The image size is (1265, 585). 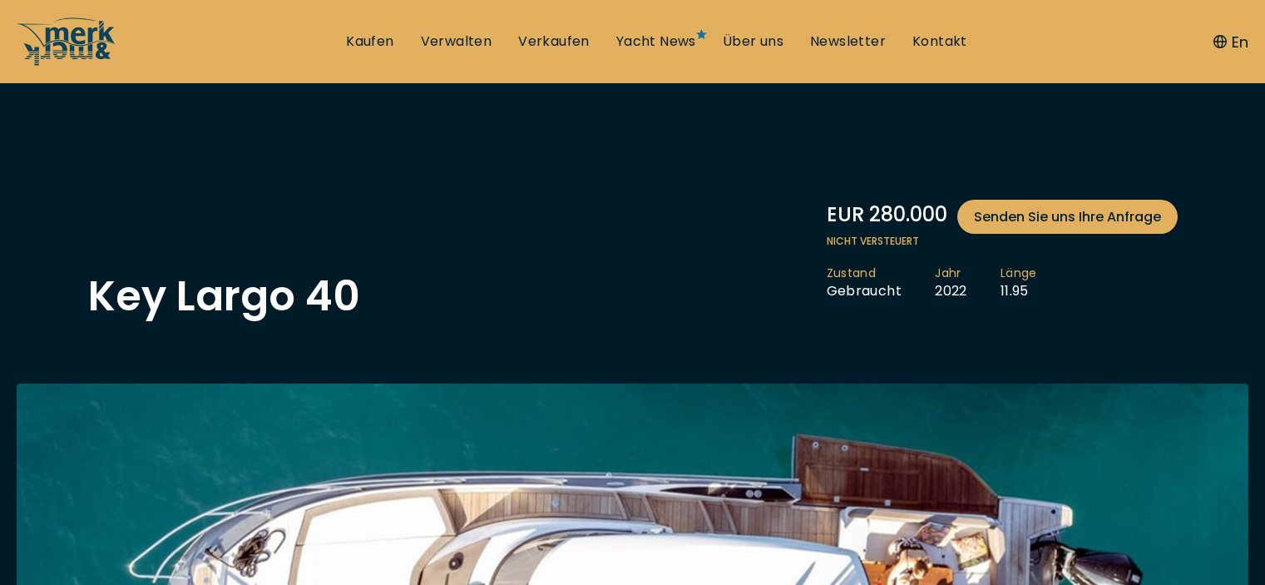 I want to click on a: Kaufen, so click(x=369, y=42).